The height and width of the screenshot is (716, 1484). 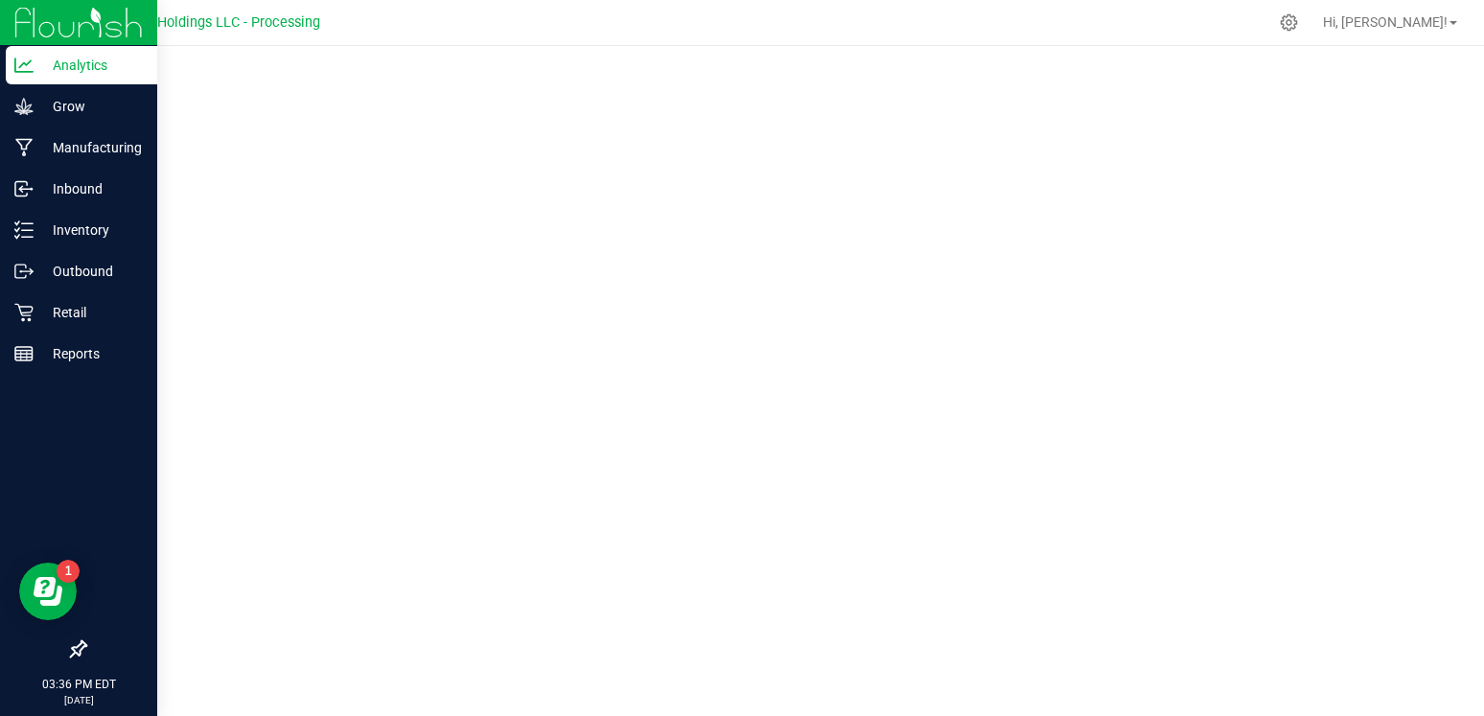 I want to click on p: Manufacturing, so click(x=91, y=148).